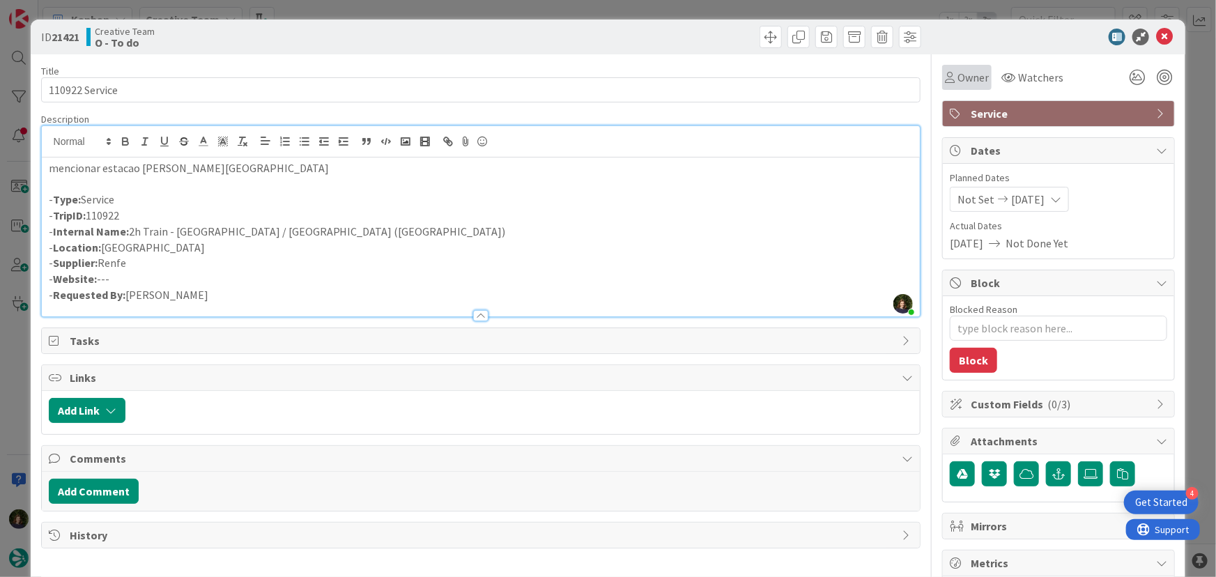  I want to click on span: Description, so click(65, 119).